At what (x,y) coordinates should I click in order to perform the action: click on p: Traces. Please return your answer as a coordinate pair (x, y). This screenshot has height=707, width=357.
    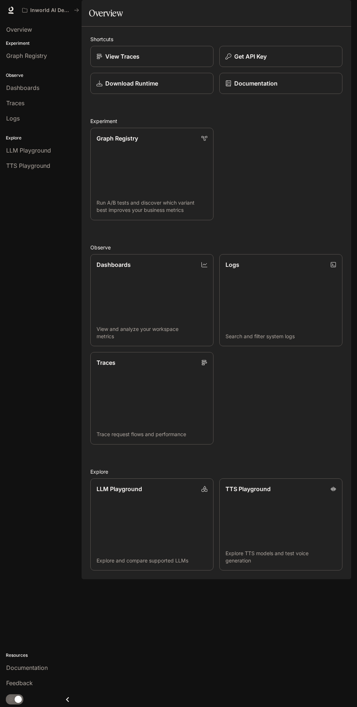
    Looking at the image, I should click on (106, 363).